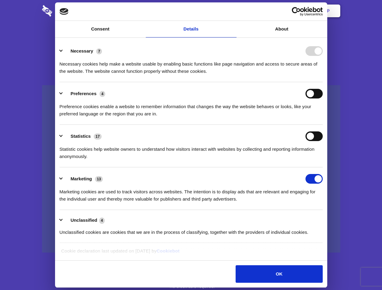  Describe the element at coordinates (296, 11) in the screenshot. I see `a: Usercentrics Cookiebot - opens in a new window` at that location.